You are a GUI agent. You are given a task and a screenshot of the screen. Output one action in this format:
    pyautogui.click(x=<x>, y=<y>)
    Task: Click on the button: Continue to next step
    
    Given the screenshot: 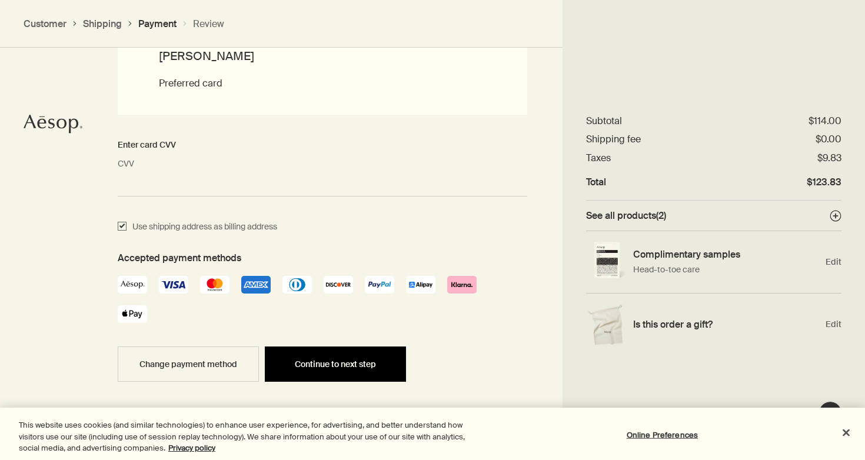 What is the action you would take?
    pyautogui.click(x=335, y=364)
    